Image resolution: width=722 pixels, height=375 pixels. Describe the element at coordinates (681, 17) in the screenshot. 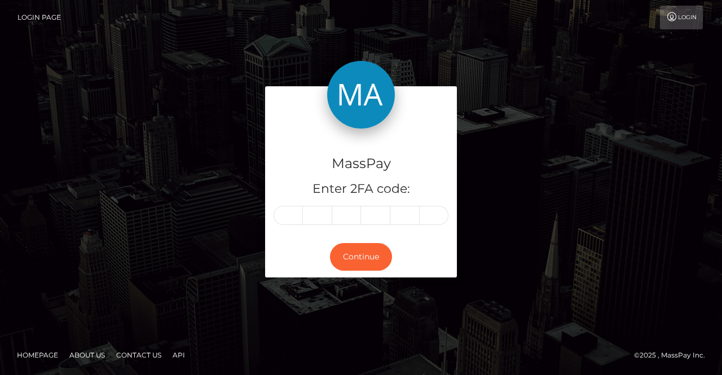

I see `a: Login` at that location.